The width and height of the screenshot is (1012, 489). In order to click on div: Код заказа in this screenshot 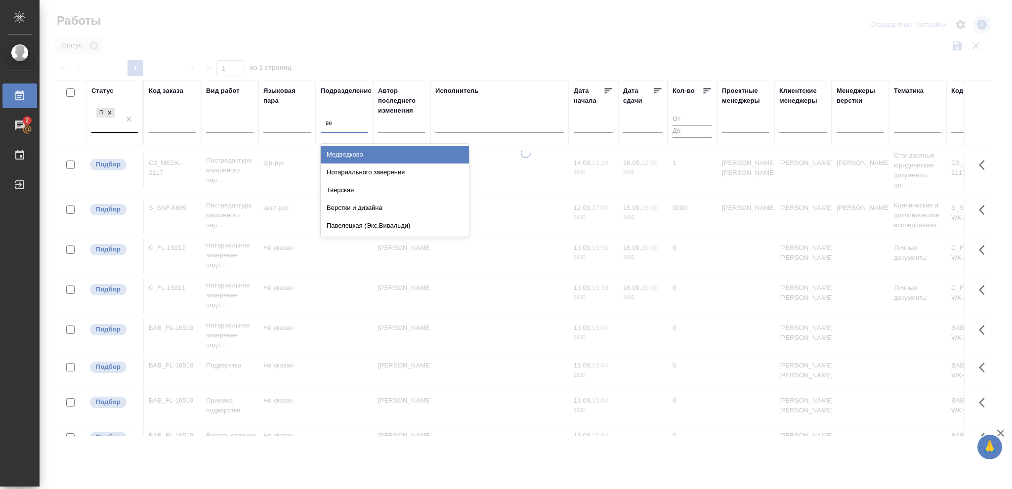, I will do `click(166, 91)`.